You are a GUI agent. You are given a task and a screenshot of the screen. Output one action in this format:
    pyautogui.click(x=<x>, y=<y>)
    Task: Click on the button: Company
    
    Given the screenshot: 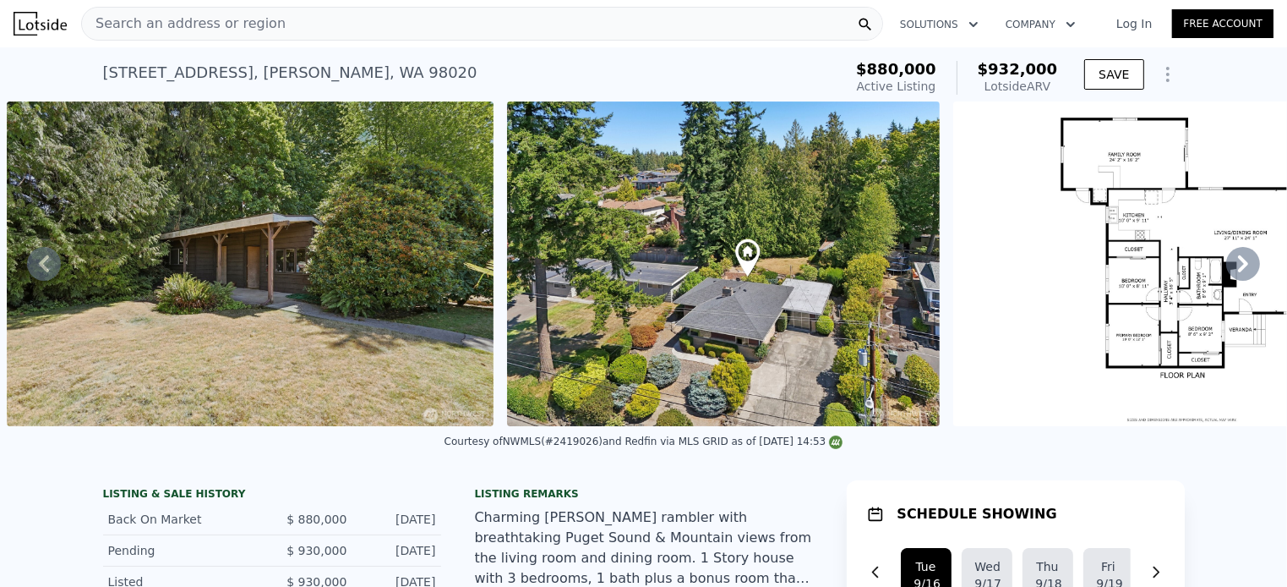 What is the action you would take?
    pyautogui.click(x=1040, y=25)
    